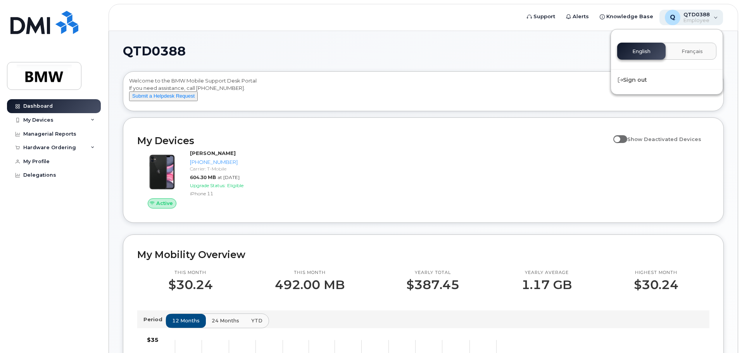 This screenshot has width=742, height=353. Describe the element at coordinates (208, 185) in the screenshot. I see `span: Upgrade Status:` at that location.